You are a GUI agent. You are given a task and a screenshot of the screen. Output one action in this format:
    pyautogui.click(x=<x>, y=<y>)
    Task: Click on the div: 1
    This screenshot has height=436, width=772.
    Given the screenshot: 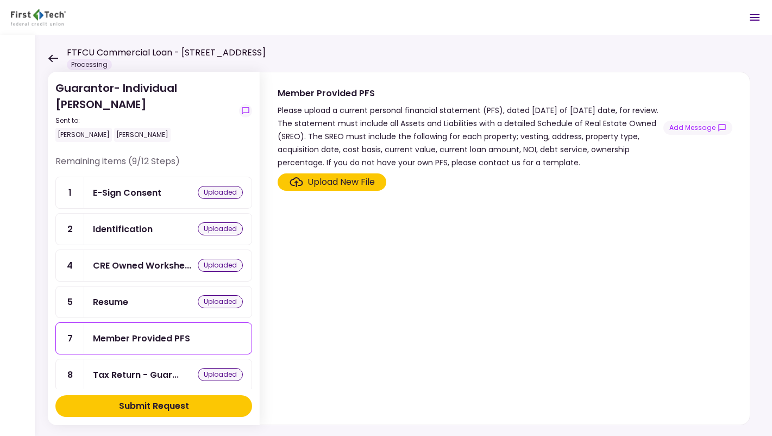 What is the action you would take?
    pyautogui.click(x=70, y=192)
    